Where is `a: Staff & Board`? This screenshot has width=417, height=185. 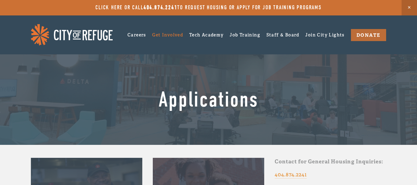 a: Staff & Board is located at coordinates (282, 35).